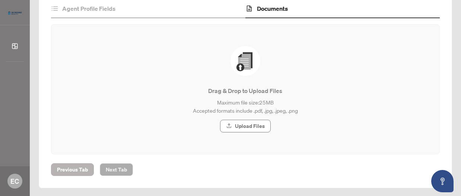 The width and height of the screenshot is (461, 196). Describe the element at coordinates (272, 9) in the screenshot. I see `h4: Documents` at that location.